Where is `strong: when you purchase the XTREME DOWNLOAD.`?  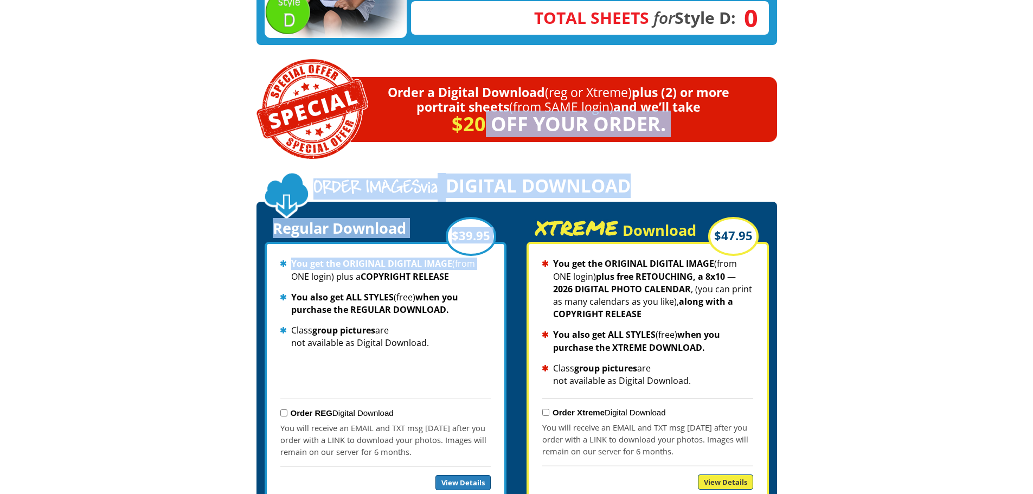 strong: when you purchase the XTREME DOWNLOAD. is located at coordinates (636, 340).